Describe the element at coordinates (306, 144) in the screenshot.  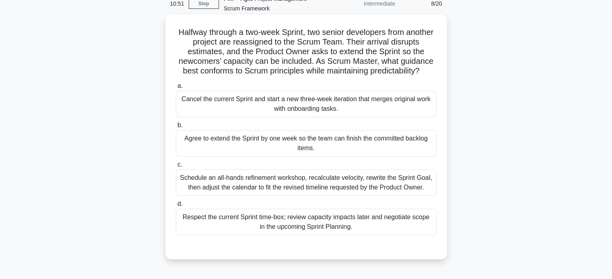
I see `div: Agree to extend the Sprint by one week so the team can finish the committed backlog items.` at that location.